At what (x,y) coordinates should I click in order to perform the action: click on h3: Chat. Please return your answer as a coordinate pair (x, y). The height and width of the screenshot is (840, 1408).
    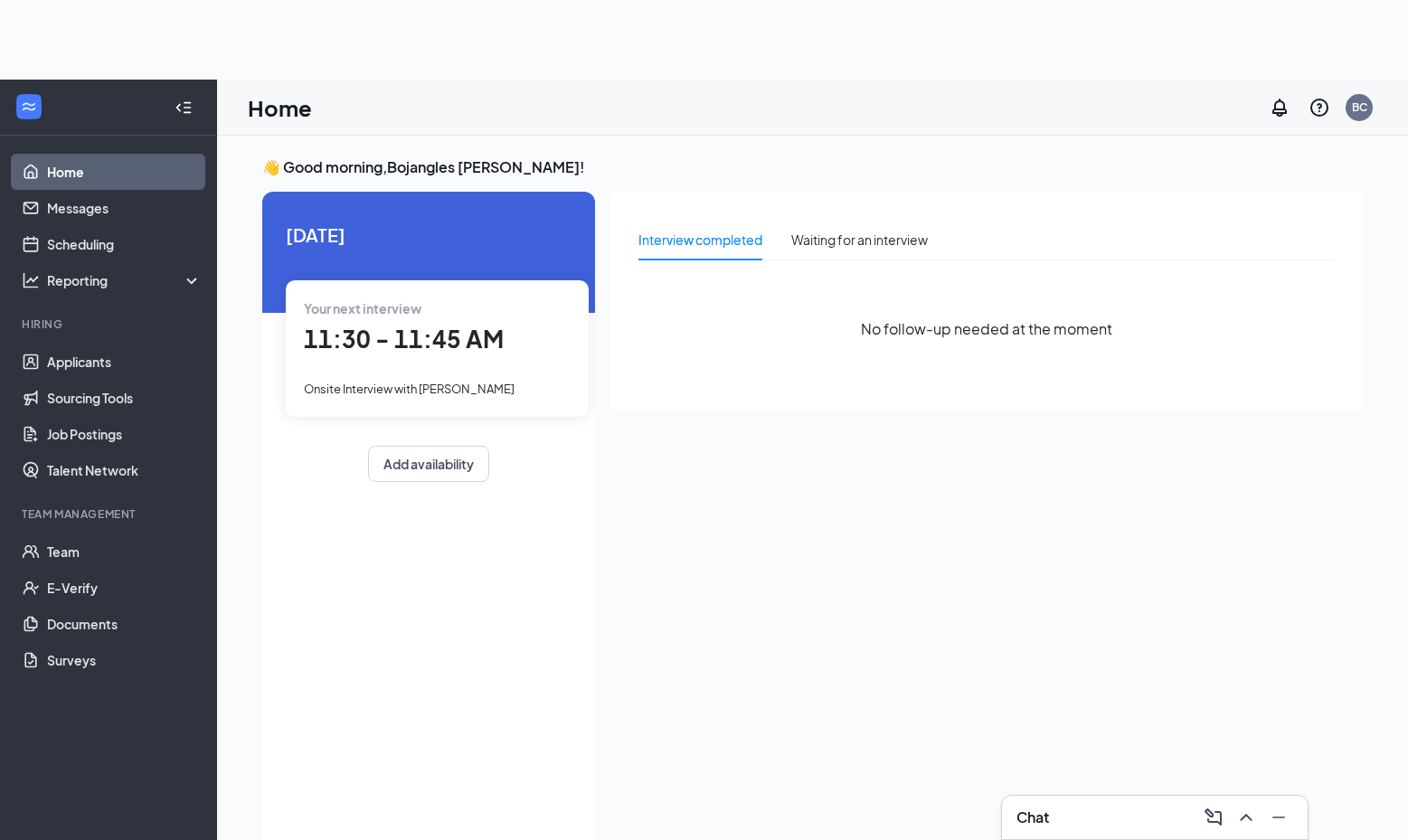
    Looking at the image, I should click on (1033, 817).